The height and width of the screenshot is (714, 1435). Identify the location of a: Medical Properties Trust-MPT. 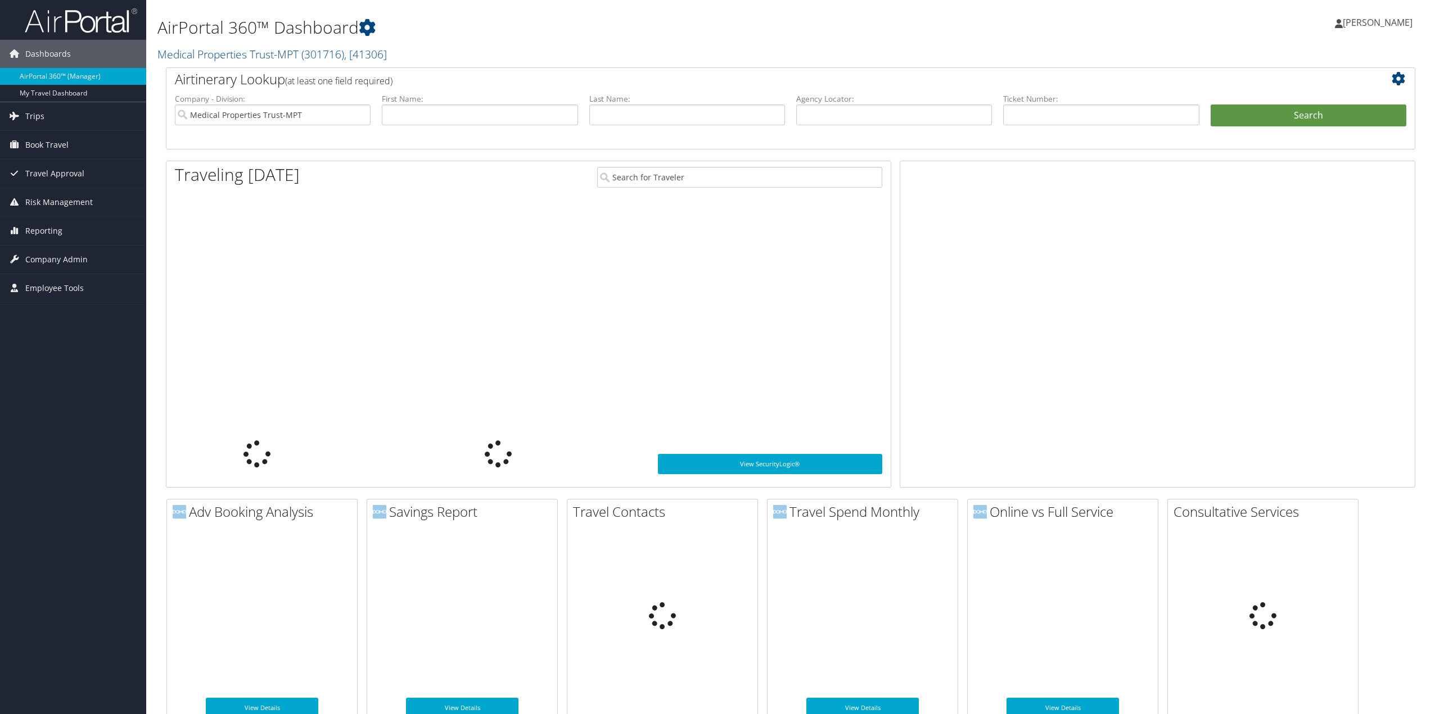
(272, 54).